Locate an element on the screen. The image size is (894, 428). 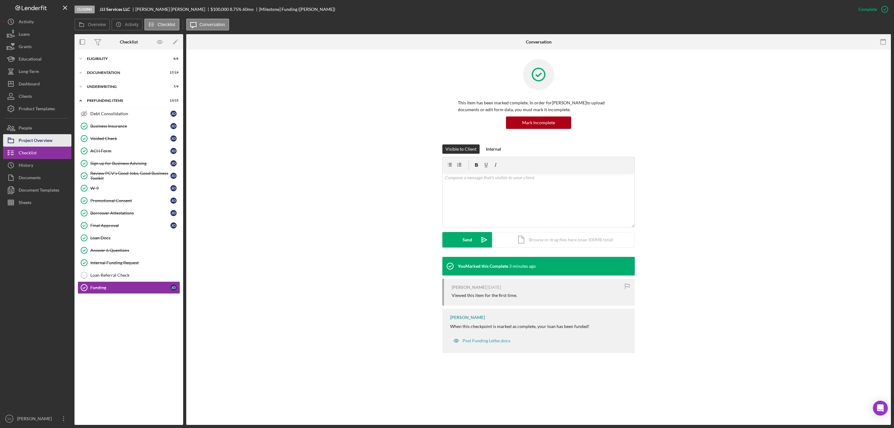
div: Internal Funding Request is located at coordinates (135, 263).